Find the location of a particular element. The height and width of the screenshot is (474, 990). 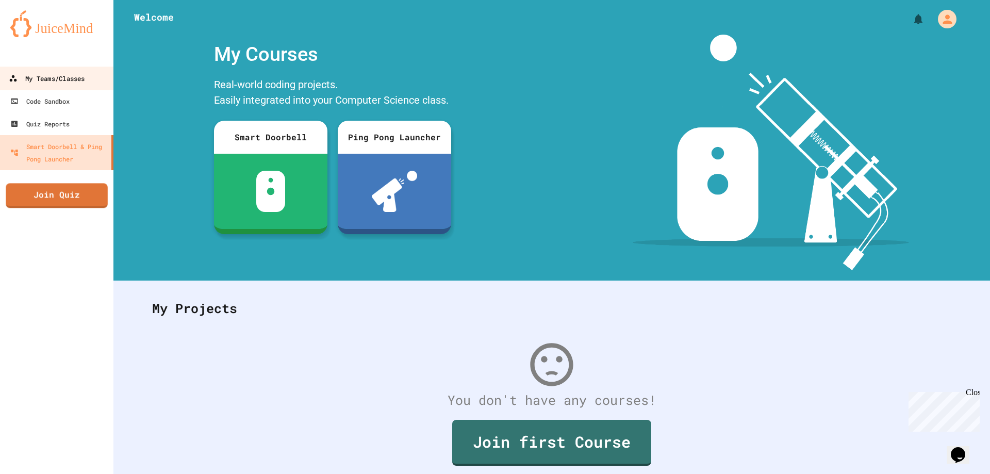

div: Ping Pong Launcher is located at coordinates (395, 137).